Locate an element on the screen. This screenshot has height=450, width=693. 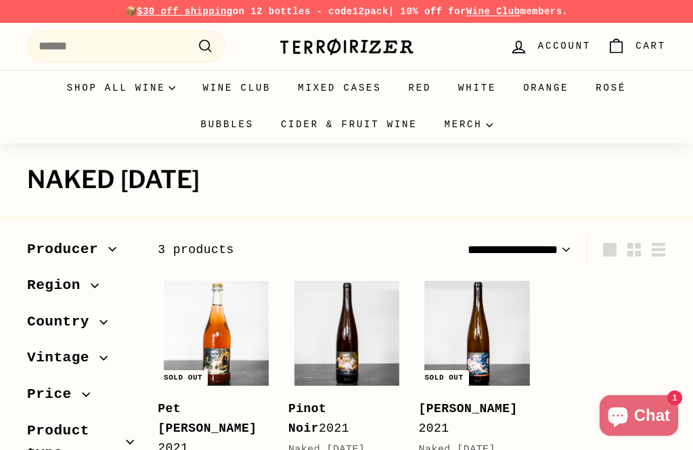
a: White is located at coordinates (477, 88).